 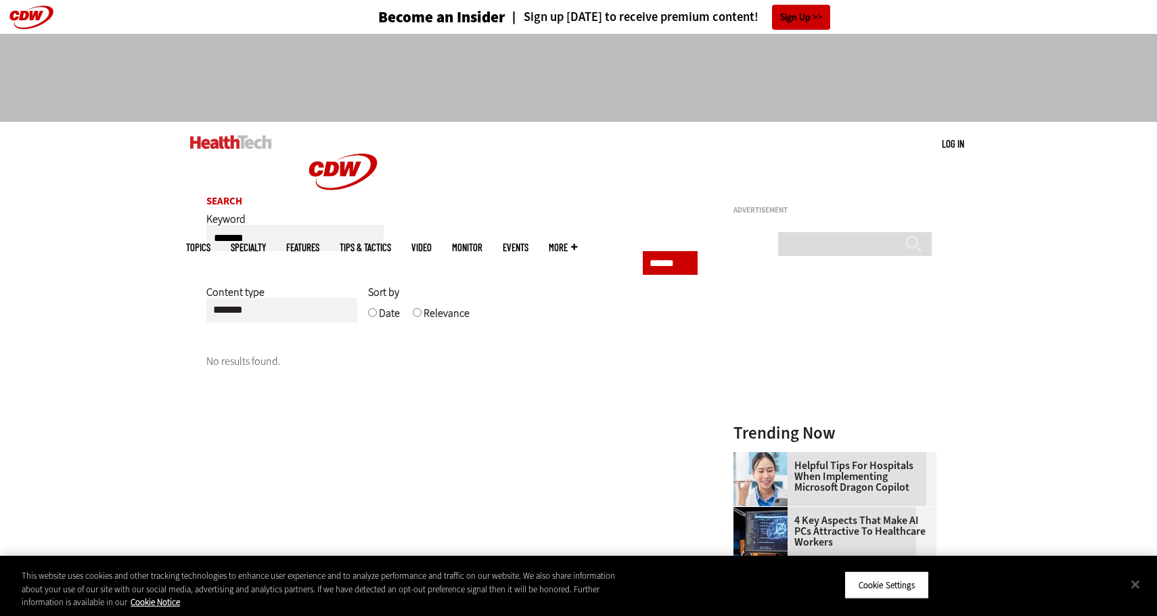 I want to click on a: Tips & Tactics, so click(x=365, y=247).